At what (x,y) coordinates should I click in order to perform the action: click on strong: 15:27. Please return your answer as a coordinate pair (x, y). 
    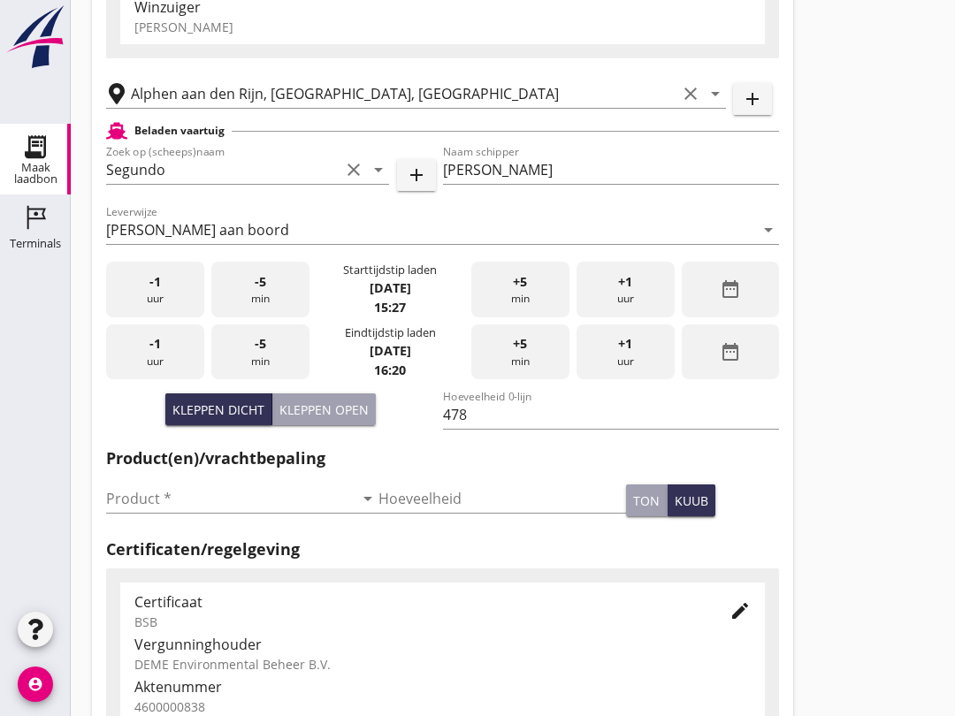
    Looking at the image, I should click on (390, 307).